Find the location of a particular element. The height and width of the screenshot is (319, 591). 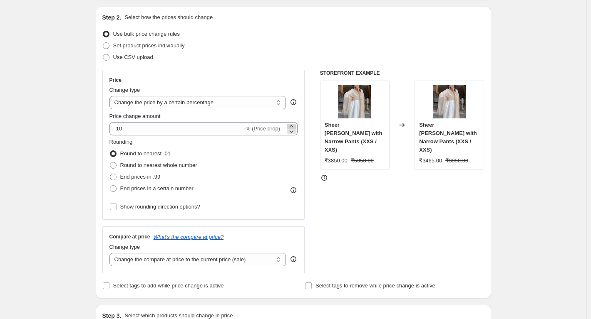

span: ₹3465.00 is located at coordinates (430, 161).